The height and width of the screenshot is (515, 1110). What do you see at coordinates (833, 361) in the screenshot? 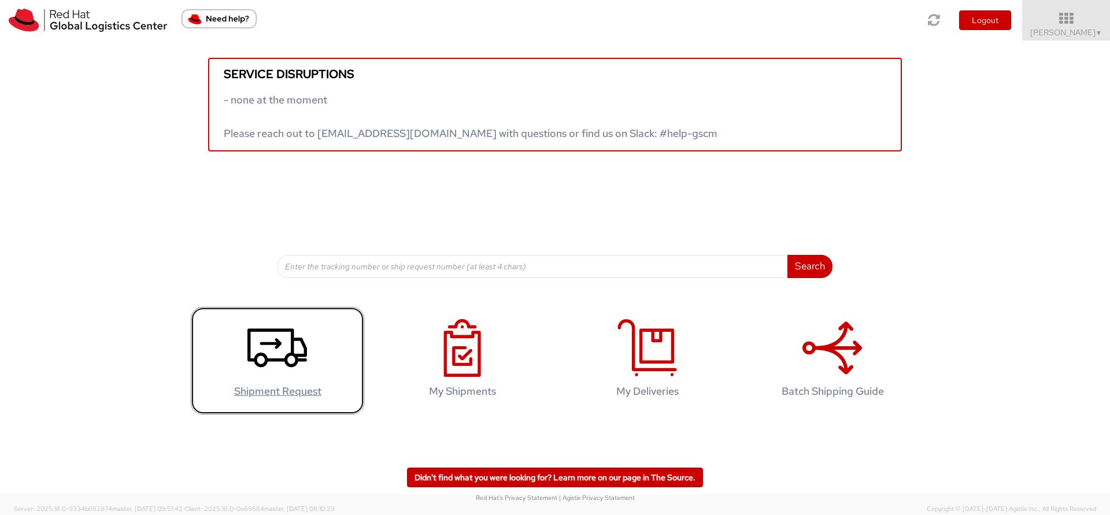
I see `a: Batch Shipping Guide` at bounding box center [833, 361].